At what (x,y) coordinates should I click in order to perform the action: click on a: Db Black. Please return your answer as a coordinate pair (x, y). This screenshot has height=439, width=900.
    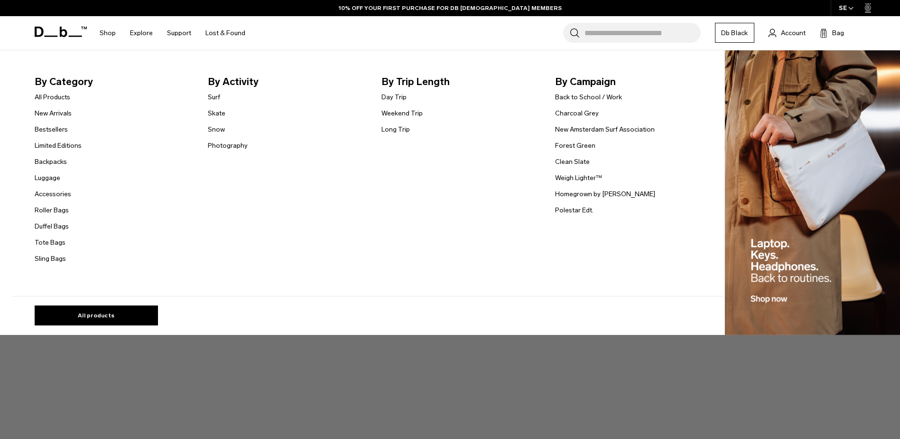
    Looking at the image, I should click on (735, 33).